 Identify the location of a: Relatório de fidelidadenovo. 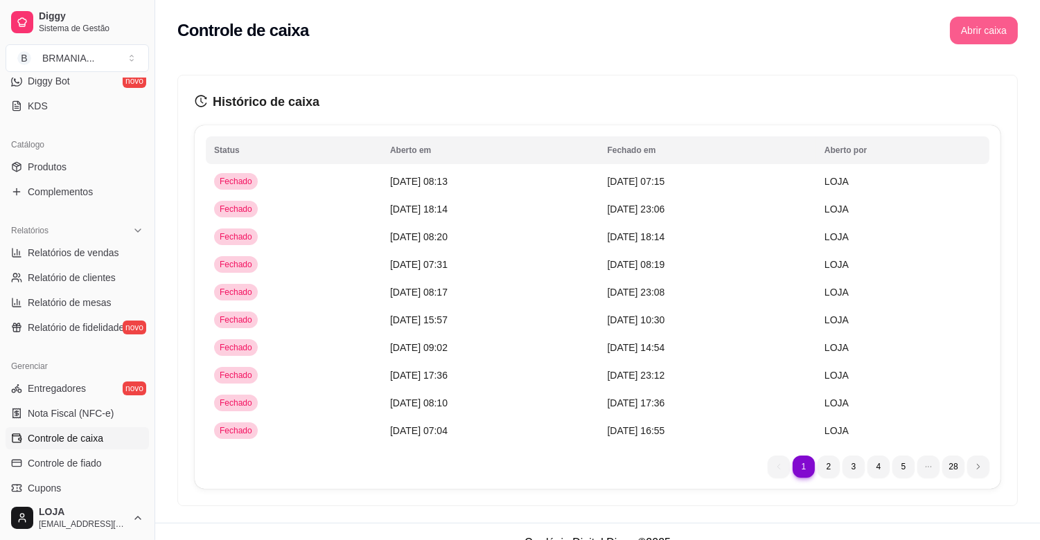
(77, 328).